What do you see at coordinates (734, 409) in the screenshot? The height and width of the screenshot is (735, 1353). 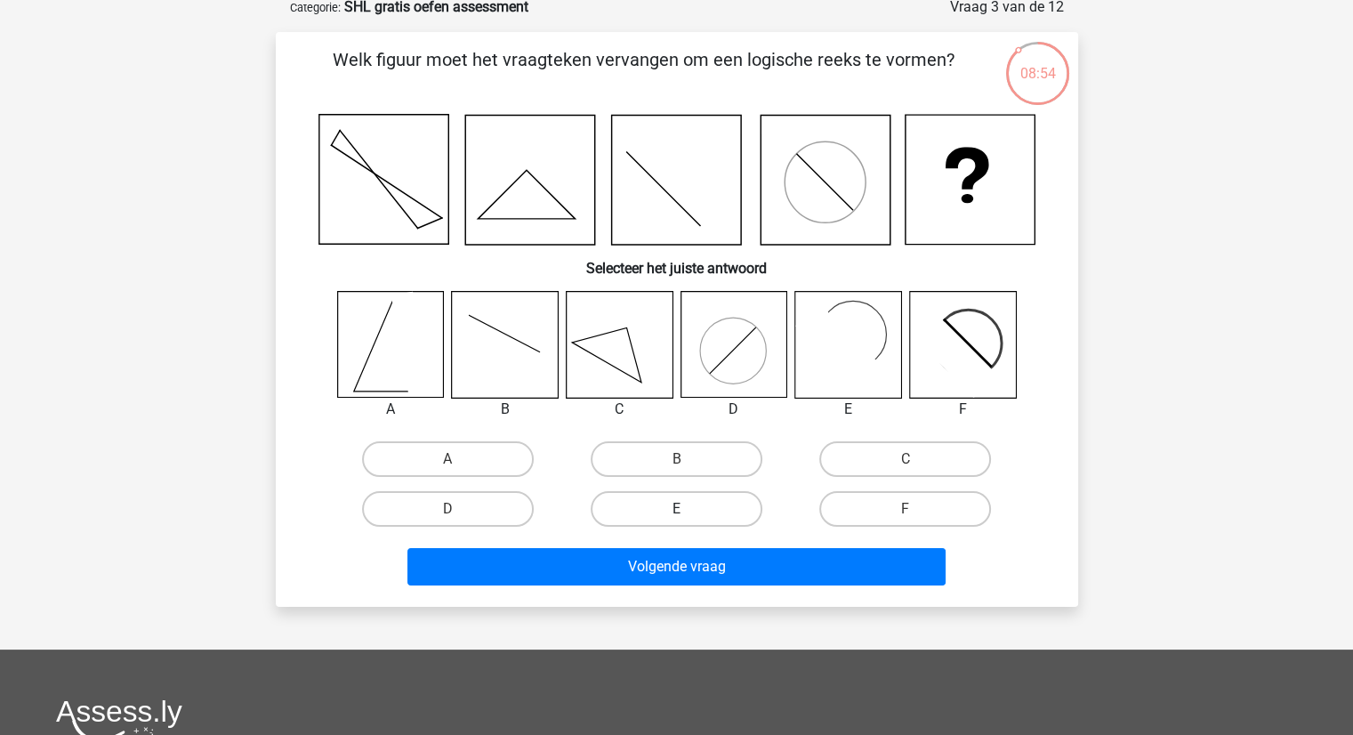 I see `div: D` at bounding box center [734, 409].